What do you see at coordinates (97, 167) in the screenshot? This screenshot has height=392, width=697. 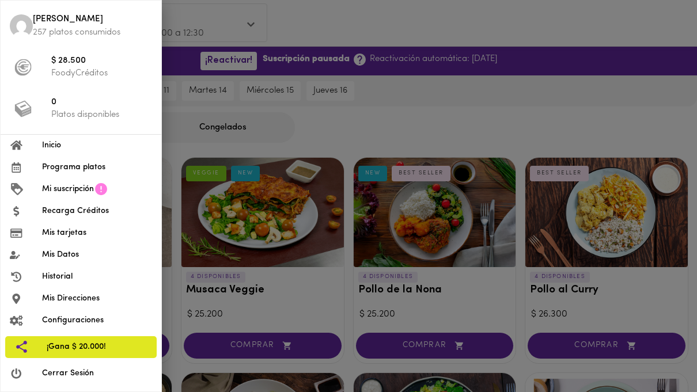 I see `span: Programa platos` at bounding box center [97, 167].